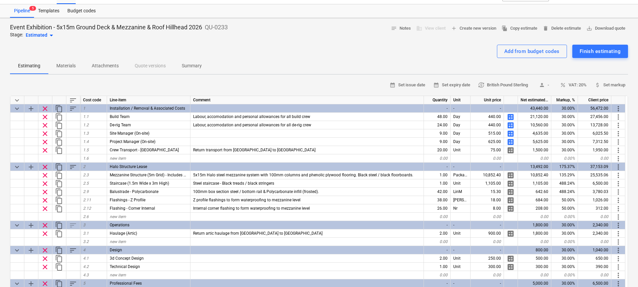  Describe the element at coordinates (254, 150) in the screenshot. I see `span: Return transport from London to Buxton` at that location.